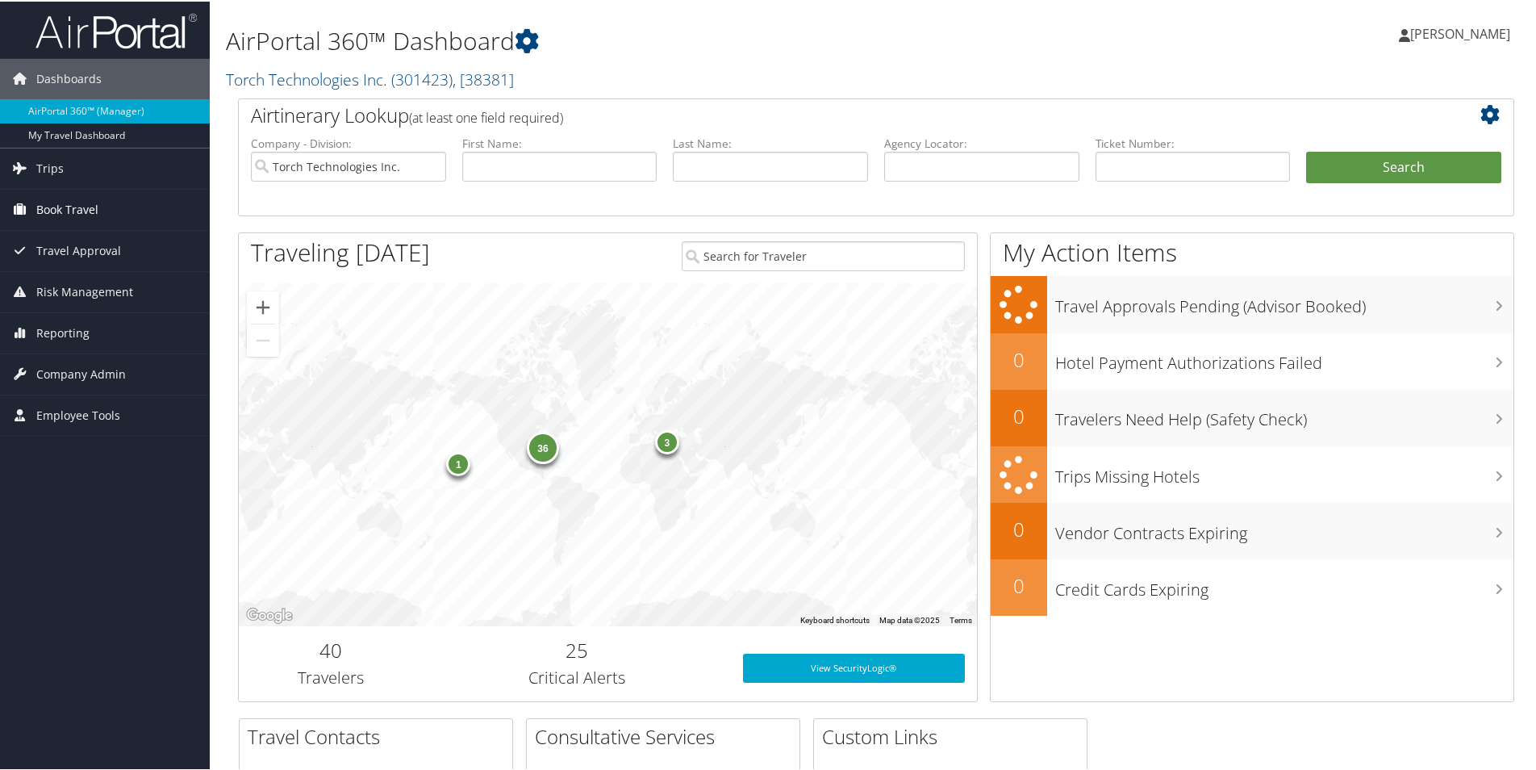 This screenshot has height=770, width=1536. I want to click on h2: Custom Links, so click(954, 735).